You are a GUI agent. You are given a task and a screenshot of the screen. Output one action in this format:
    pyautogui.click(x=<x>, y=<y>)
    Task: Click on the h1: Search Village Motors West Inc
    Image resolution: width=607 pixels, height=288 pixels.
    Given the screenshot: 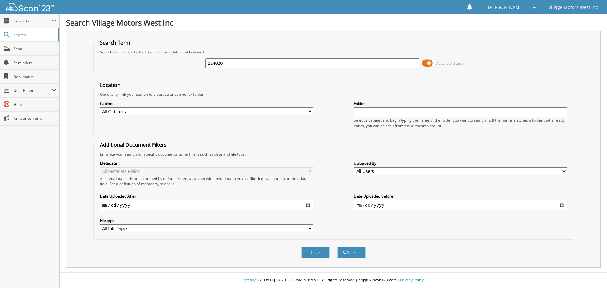 What is the action you would take?
    pyautogui.click(x=333, y=22)
    